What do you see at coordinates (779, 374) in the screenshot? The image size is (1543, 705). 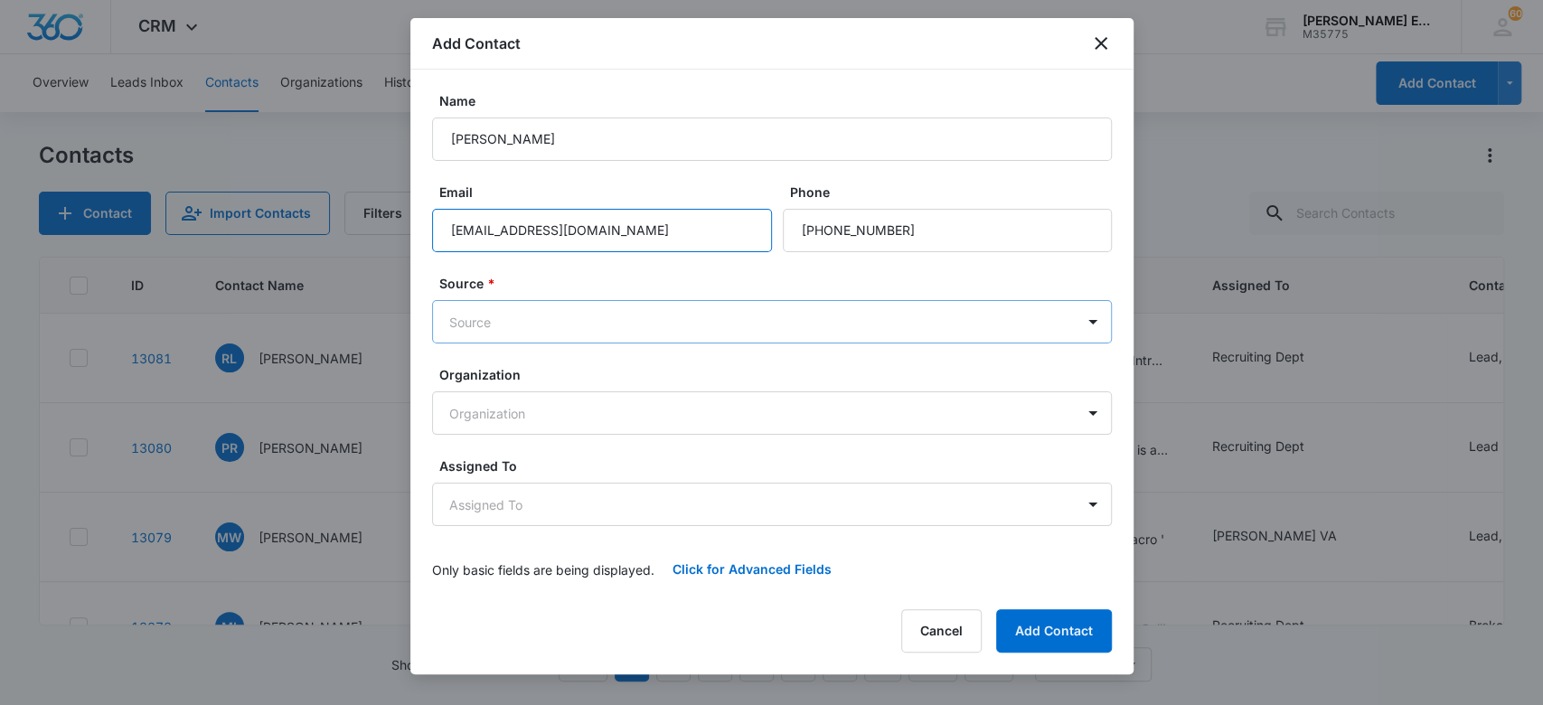 I see `label: Organization` at bounding box center [779, 374].